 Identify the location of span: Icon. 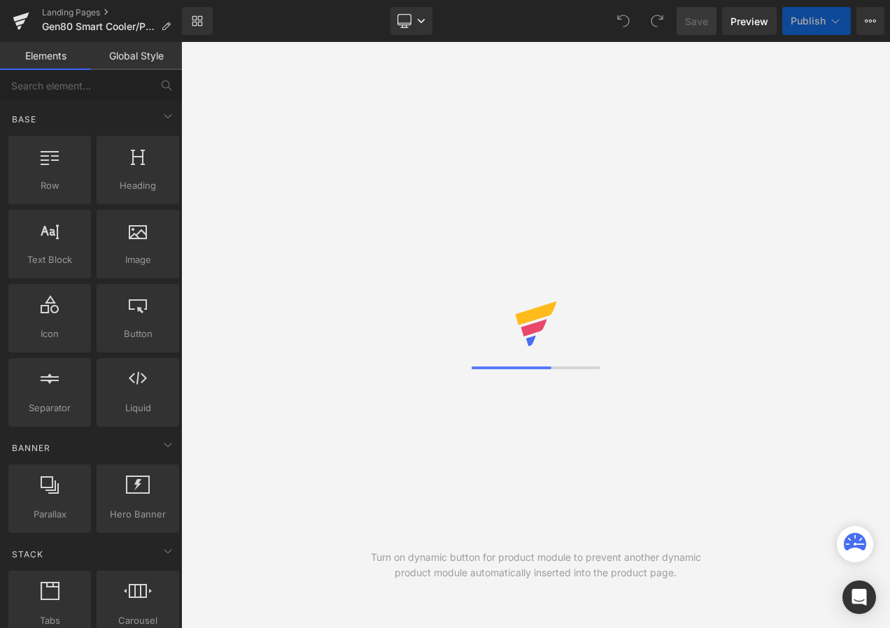
(50, 334).